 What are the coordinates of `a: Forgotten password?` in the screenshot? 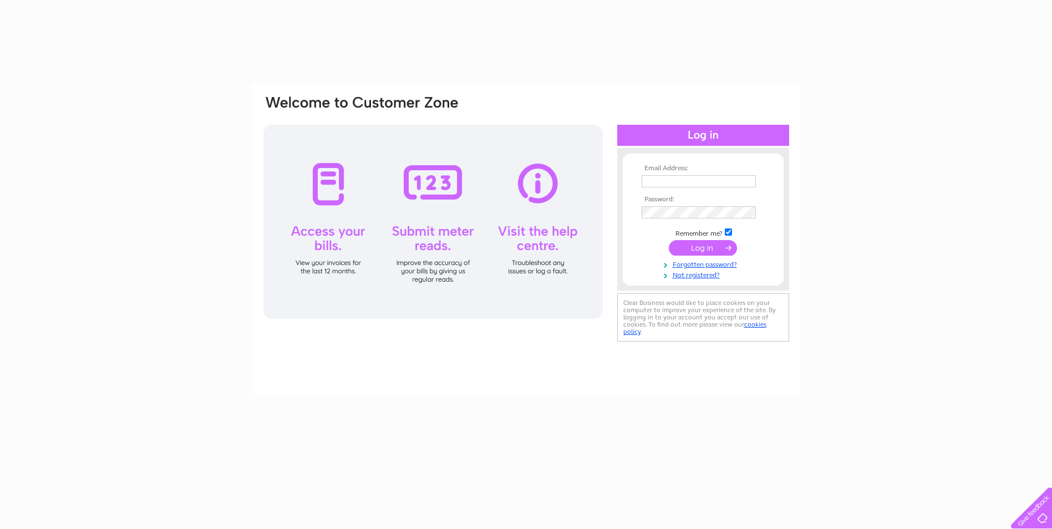 It's located at (705, 263).